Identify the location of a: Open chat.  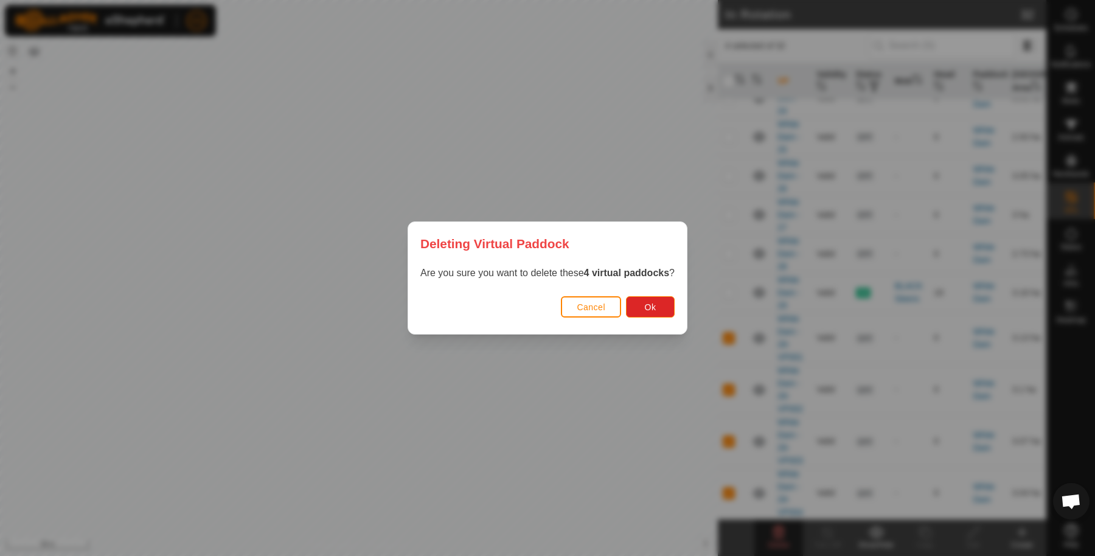
(1071, 501).